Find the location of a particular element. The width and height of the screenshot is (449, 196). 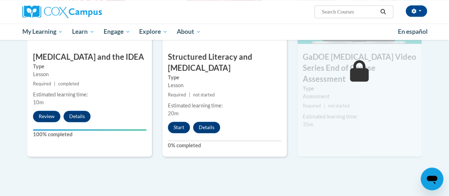

a: Cox Campus is located at coordinates (86, 12).